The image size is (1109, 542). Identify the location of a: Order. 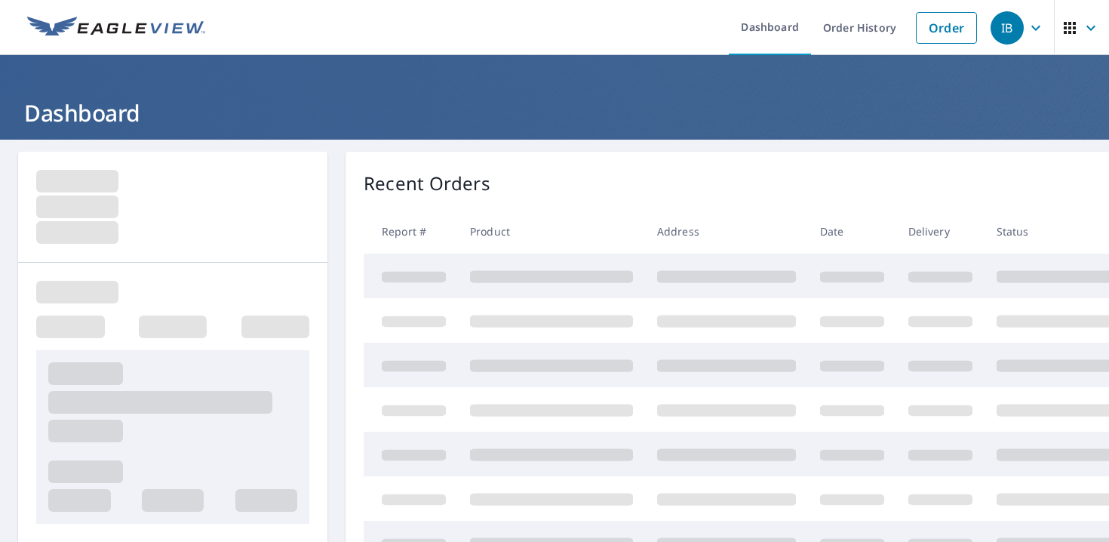
(946, 28).